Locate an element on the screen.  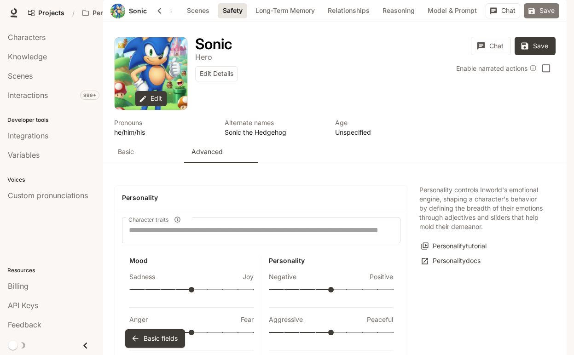
p: Age is located at coordinates (385, 122).